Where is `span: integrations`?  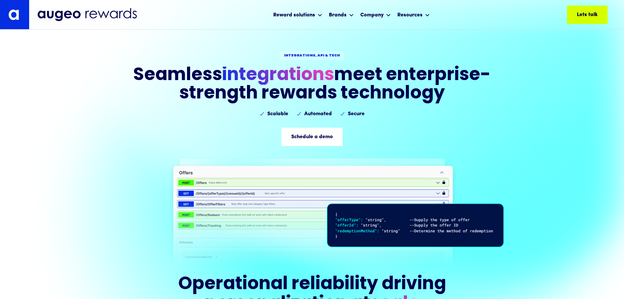
span: integrations is located at coordinates (278, 75).